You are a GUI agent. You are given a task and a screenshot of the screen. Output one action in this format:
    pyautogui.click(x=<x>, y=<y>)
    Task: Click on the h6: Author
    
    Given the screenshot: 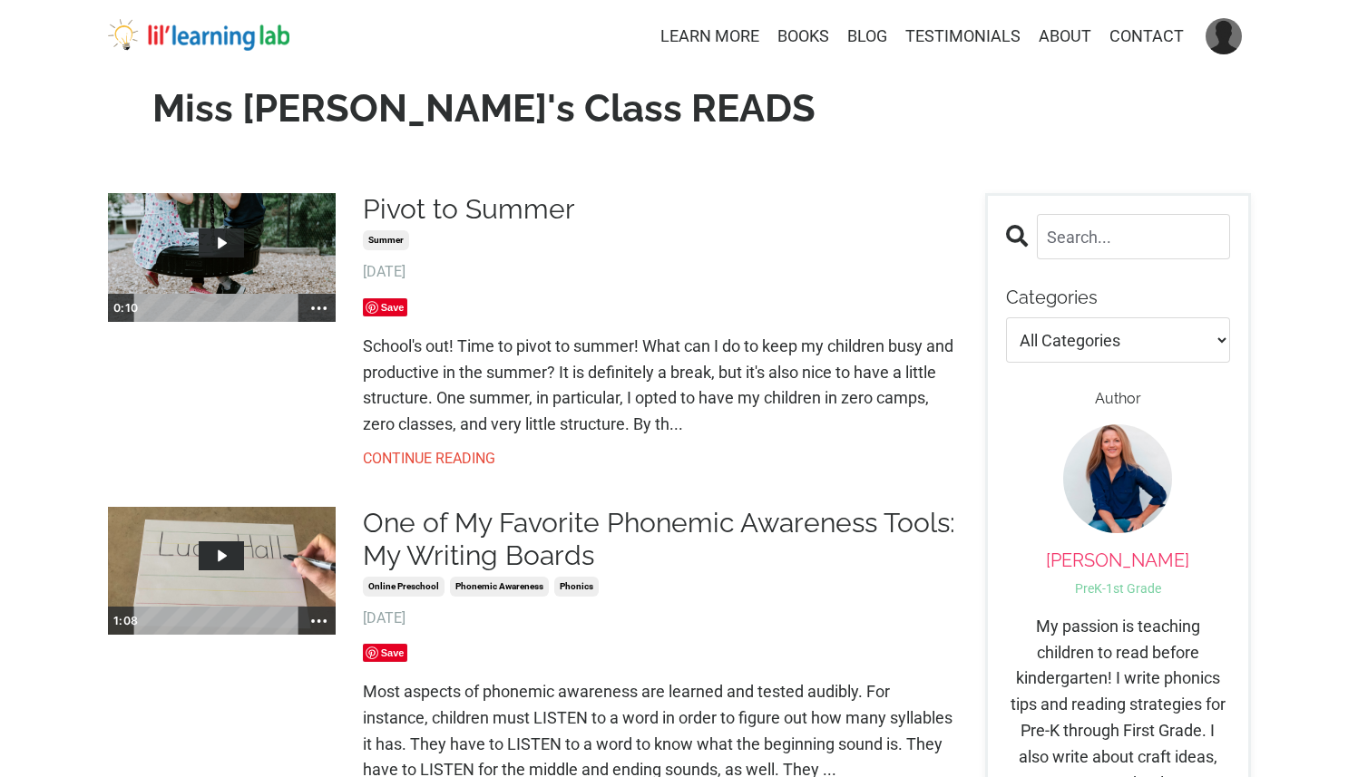 What is the action you would take?
    pyautogui.click(x=1118, y=398)
    